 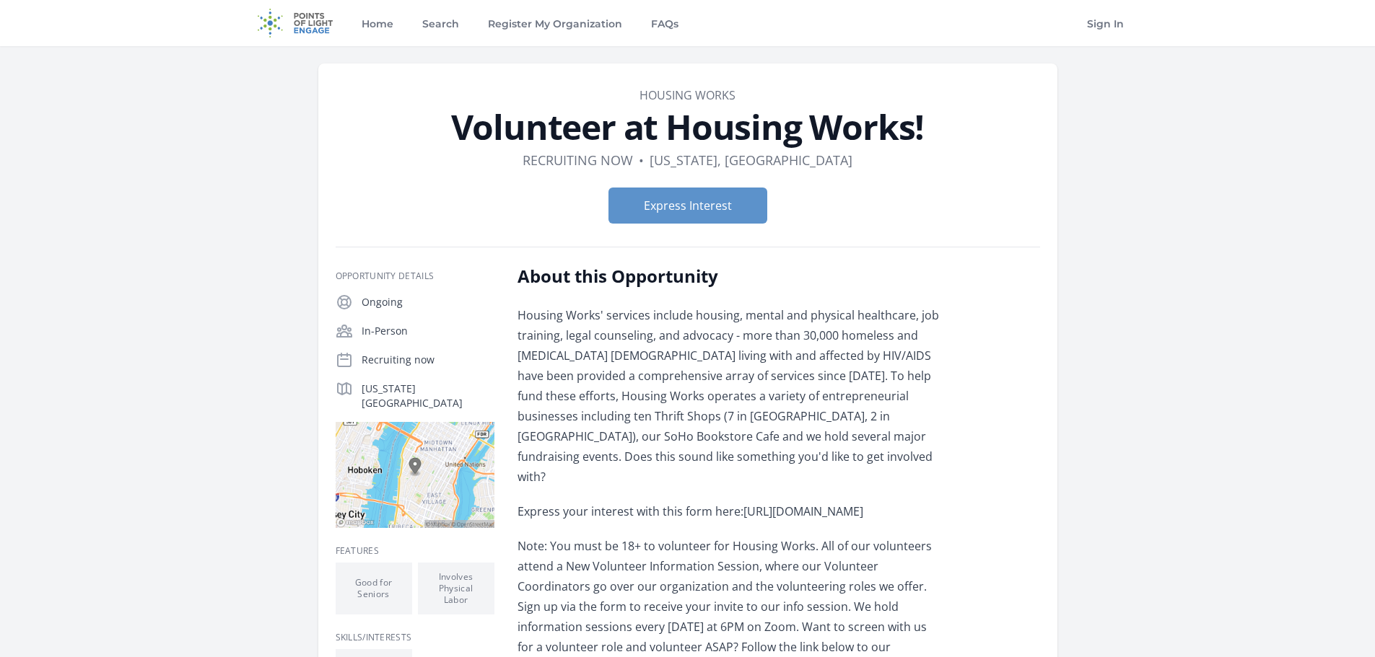 What do you see at coordinates (728, 276) in the screenshot?
I see `h2: About this Opportunity` at bounding box center [728, 276].